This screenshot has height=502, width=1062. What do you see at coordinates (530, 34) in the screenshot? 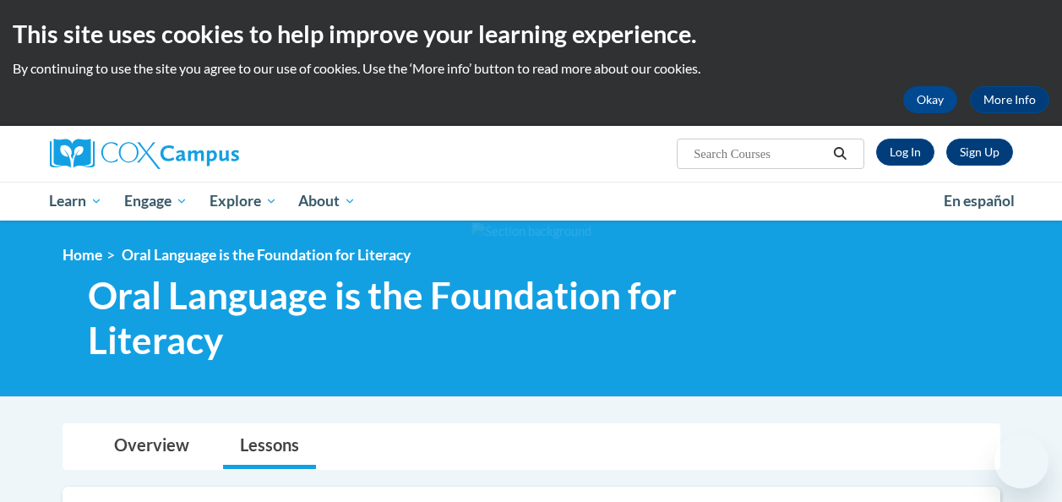
I see `h2: This site uses cookies to help improve your learning experience.` at bounding box center [530, 34].